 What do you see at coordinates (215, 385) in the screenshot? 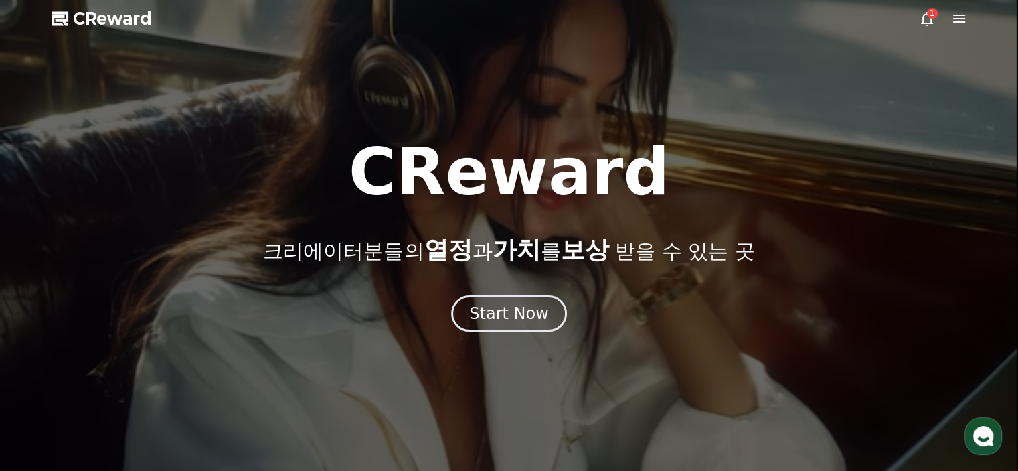
I see `span: 설정` at bounding box center [215, 385].